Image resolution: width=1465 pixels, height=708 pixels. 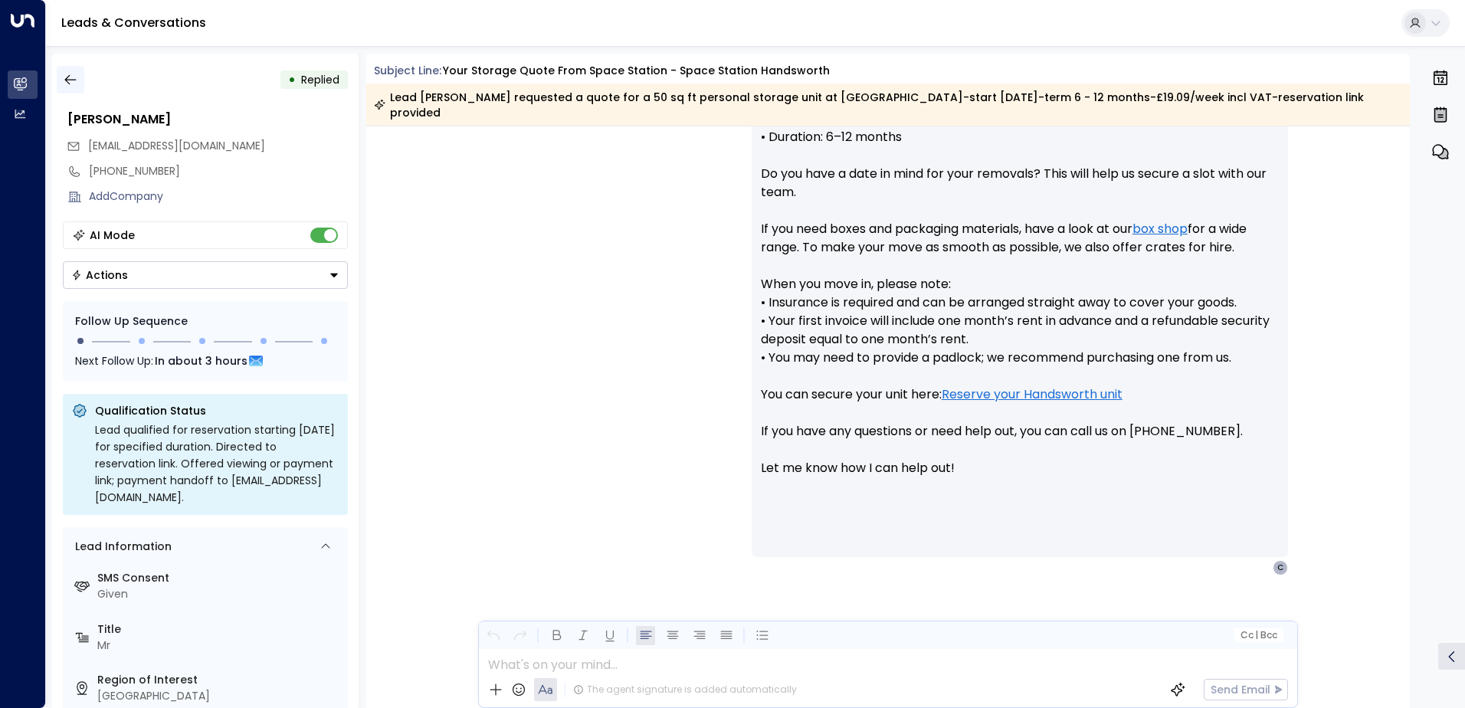 What do you see at coordinates (685, 689) in the screenshot?
I see `div: The agent signature is added automatically` at bounding box center [685, 689].